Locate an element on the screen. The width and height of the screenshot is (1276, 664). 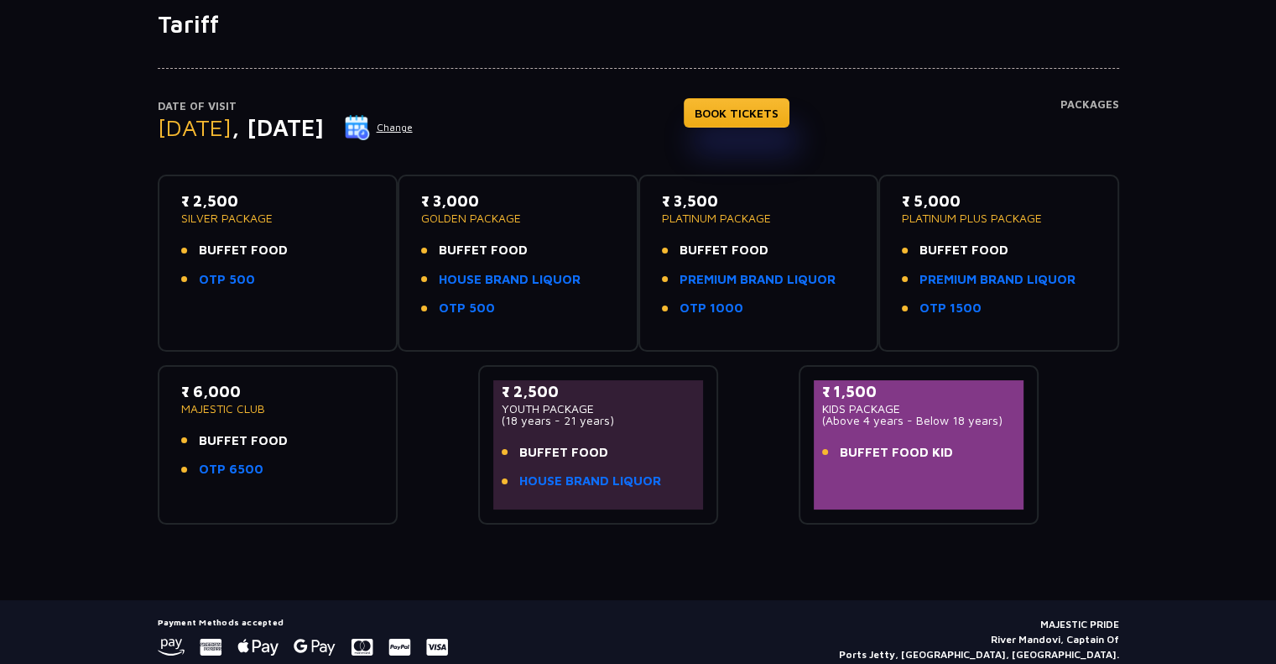
p: (Above 4 years - Below 18 years) is located at coordinates (919, 420).